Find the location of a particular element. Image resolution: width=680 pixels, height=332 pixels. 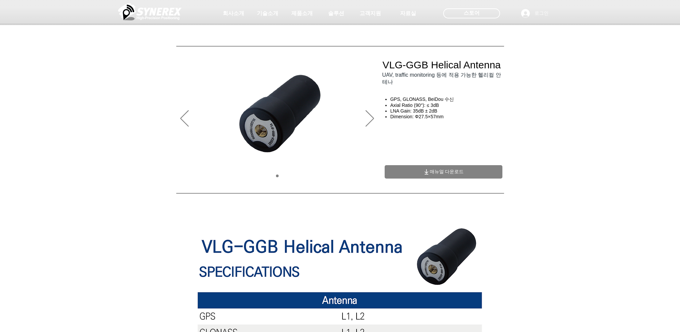

span: 자료실 is located at coordinates (408, 13).